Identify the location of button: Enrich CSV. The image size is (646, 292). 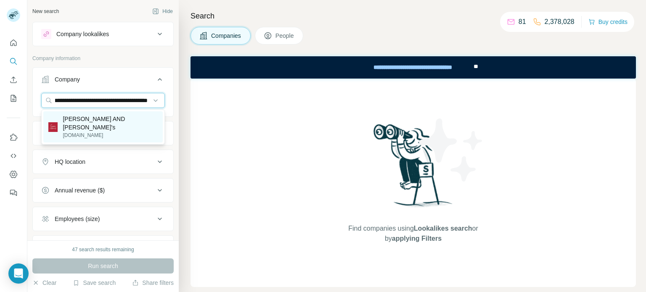
(13, 80).